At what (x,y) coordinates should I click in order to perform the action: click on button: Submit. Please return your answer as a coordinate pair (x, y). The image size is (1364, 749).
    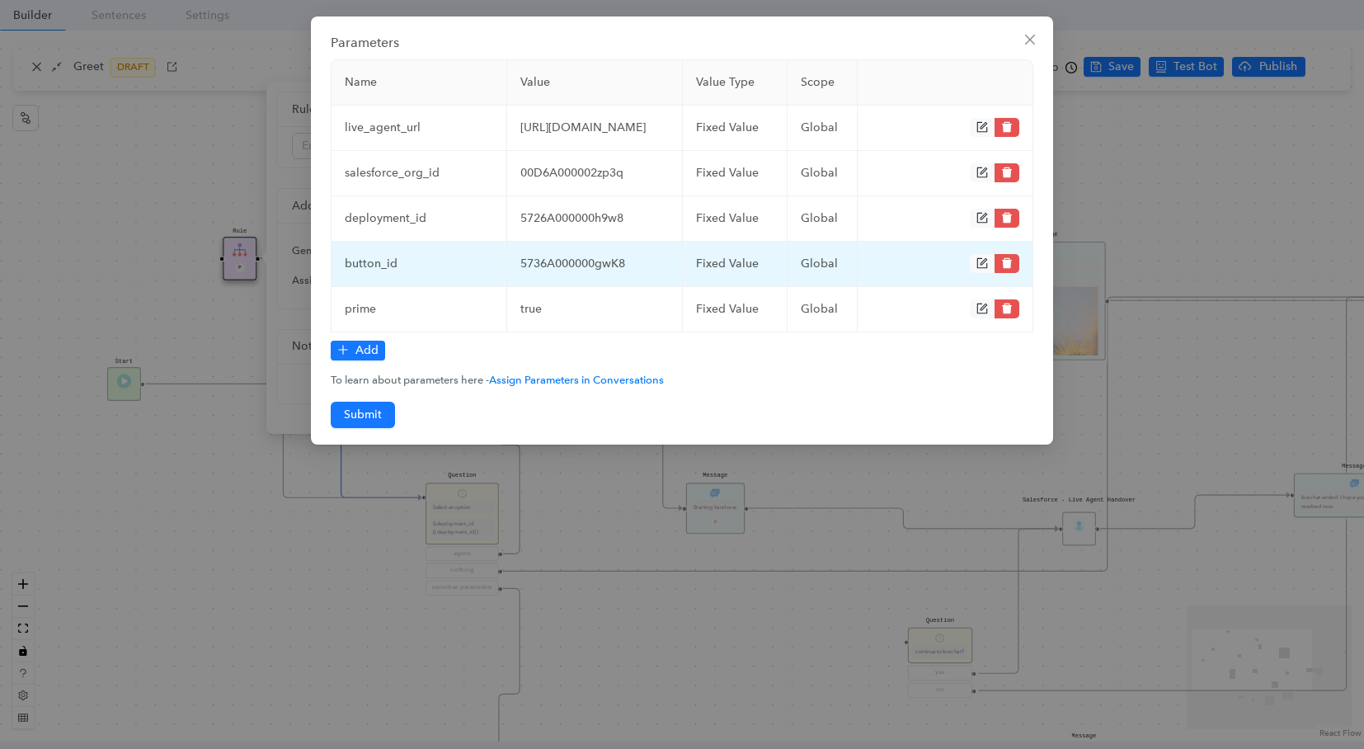
    Looking at the image, I should click on (363, 415).